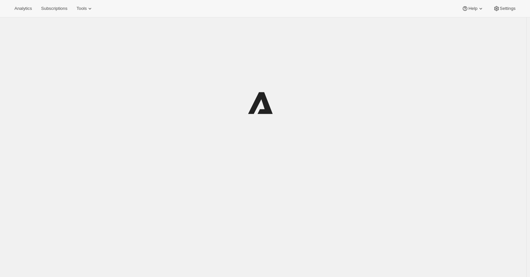  I want to click on button: Help, so click(472, 9).